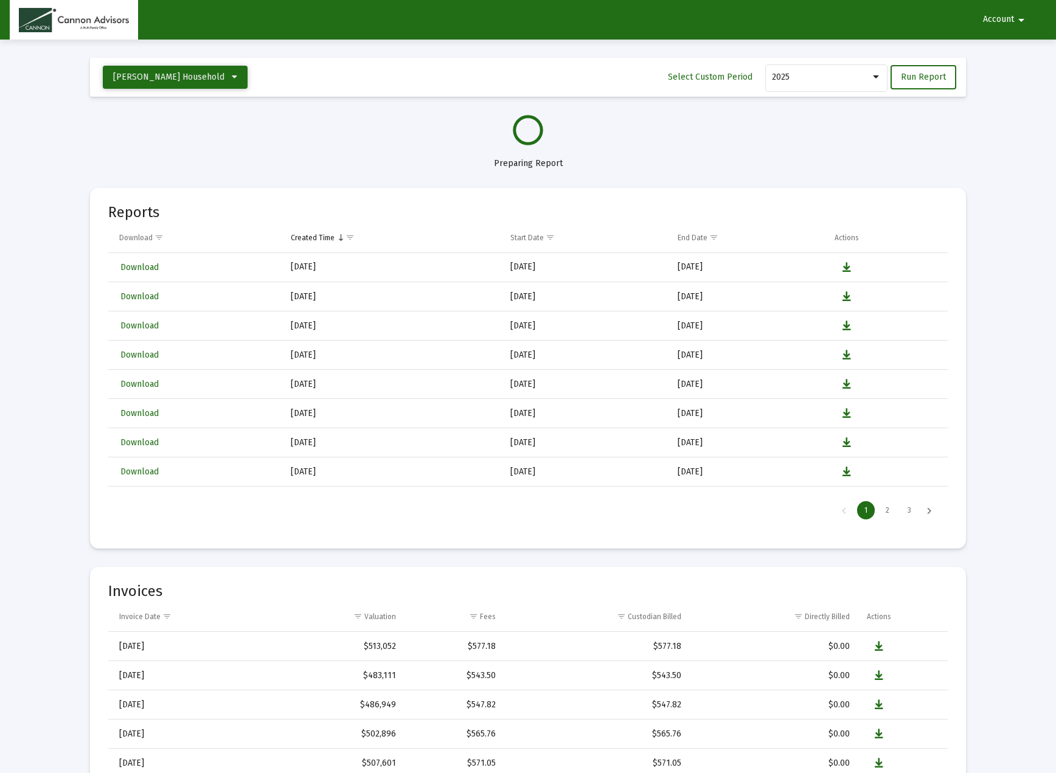 This screenshot has width=1056, height=773. I want to click on div: Data grid, so click(528, 375).